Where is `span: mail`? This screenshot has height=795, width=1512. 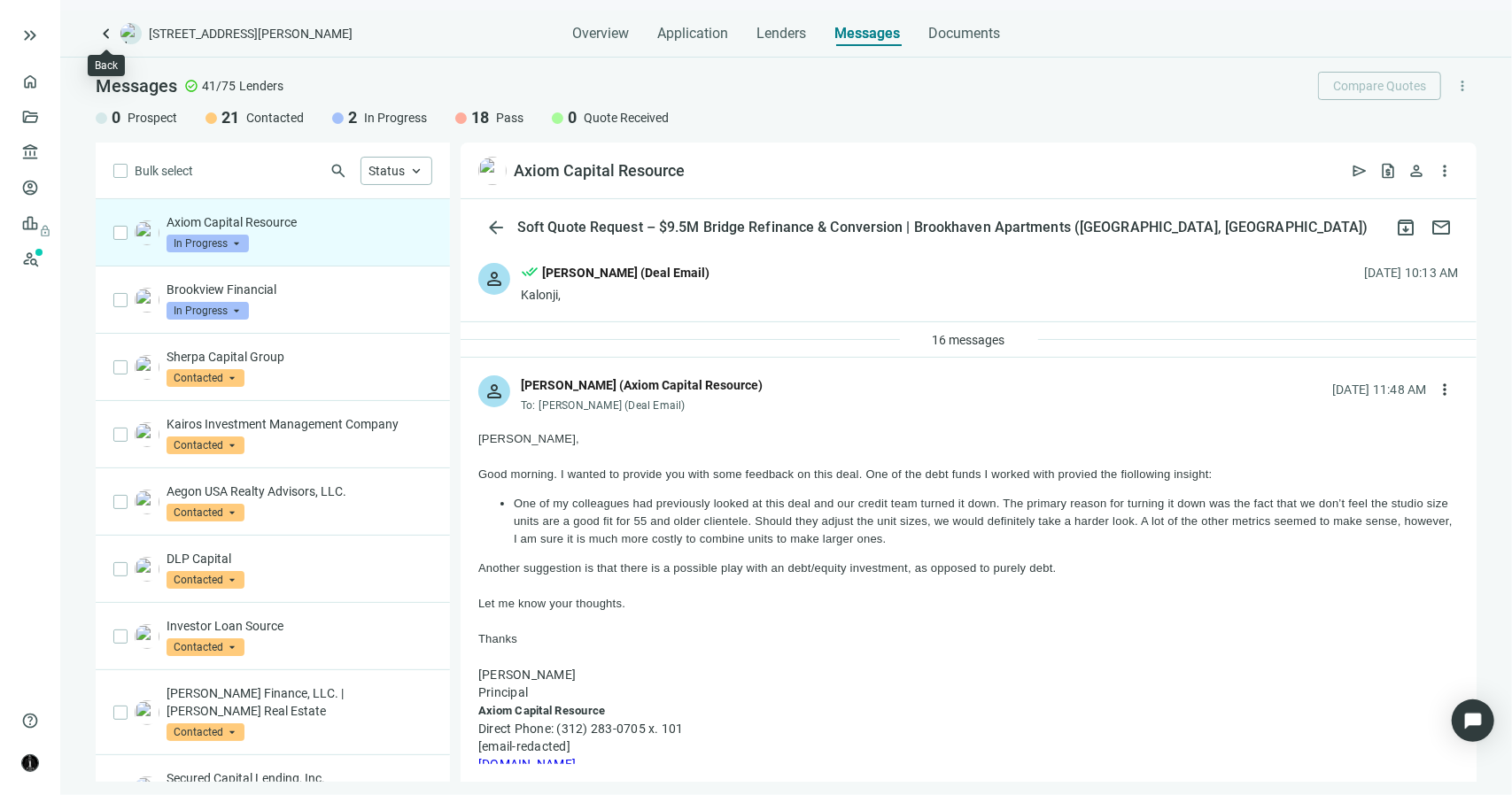 span: mail is located at coordinates (1441, 228).